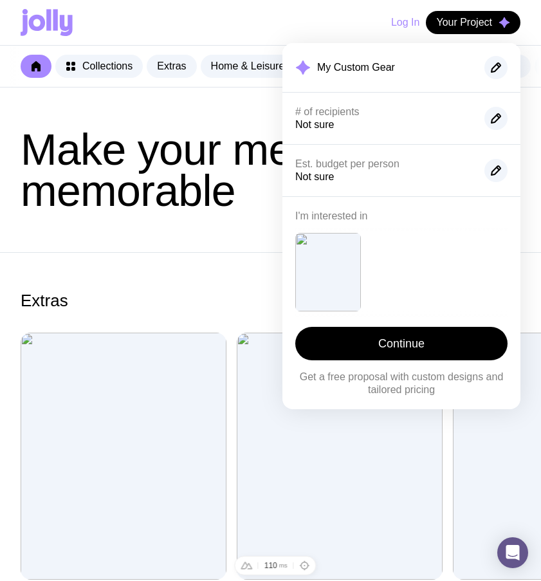 The width and height of the screenshot is (541, 581). What do you see at coordinates (402, 216) in the screenshot?
I see `h4: I'm interested in` at bounding box center [402, 216].